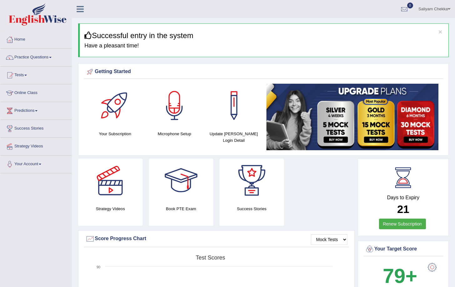 This screenshot has height=287, width=455. What do you see at coordinates (36, 128) in the screenshot?
I see `a: Success Stories` at bounding box center [36, 128].